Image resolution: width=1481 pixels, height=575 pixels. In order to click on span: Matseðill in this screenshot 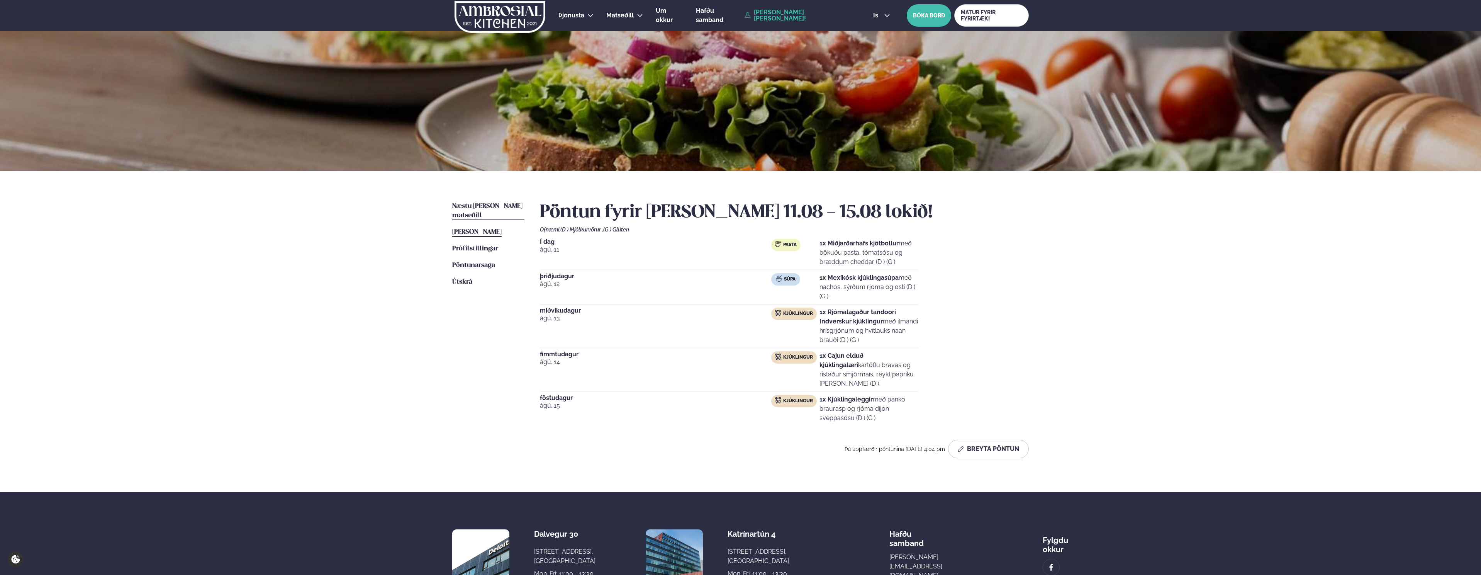, I will do `click(620, 15)`.